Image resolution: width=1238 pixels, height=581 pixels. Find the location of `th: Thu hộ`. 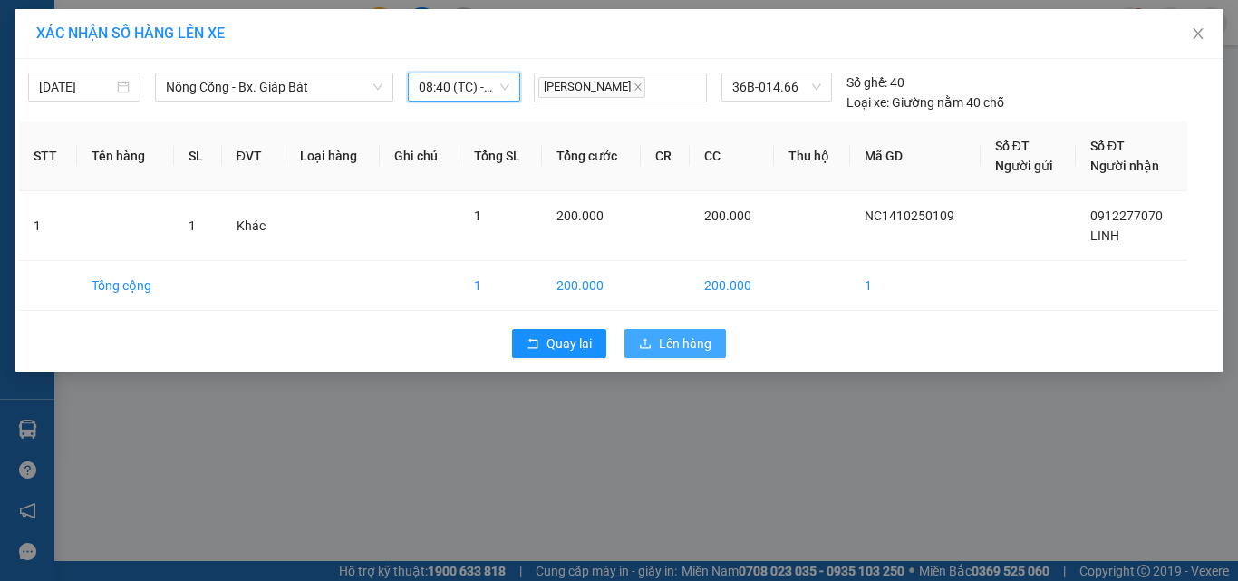

th: Thu hộ is located at coordinates (812, 156).